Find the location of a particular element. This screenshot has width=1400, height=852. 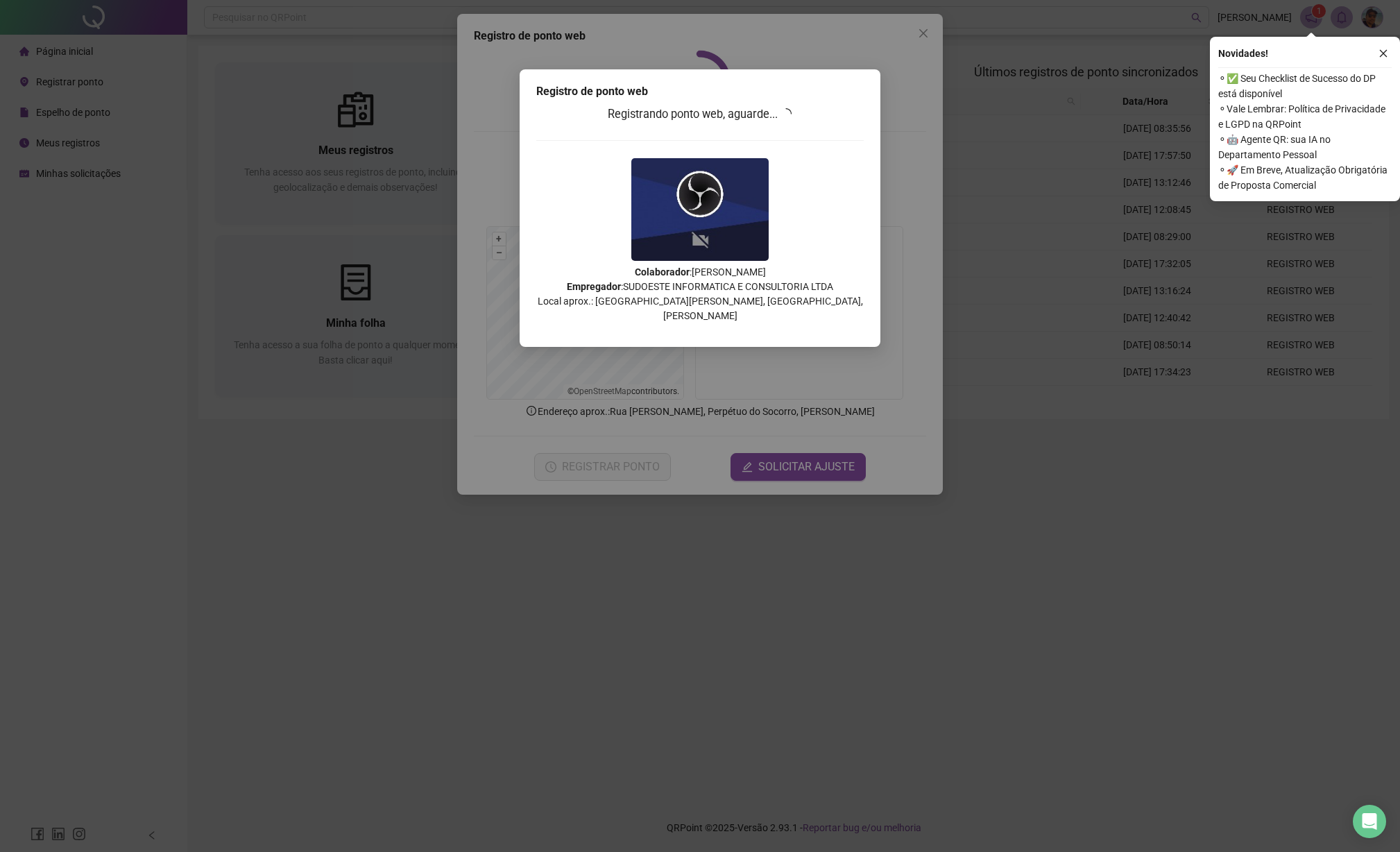

span: ⚬ Vale Lembrar: Política de Privacidade e LGPD na QRPoint is located at coordinates (1306, 116).